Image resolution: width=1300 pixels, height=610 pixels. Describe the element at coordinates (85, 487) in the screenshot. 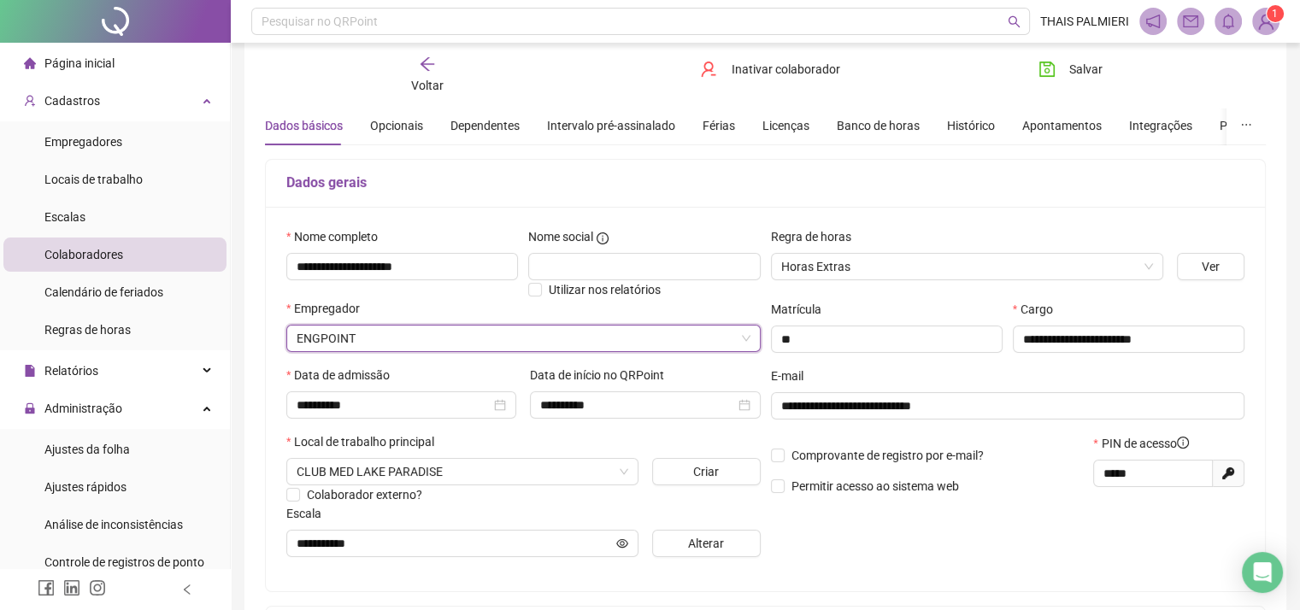

I see `span: Ajustes rápidos` at that location.